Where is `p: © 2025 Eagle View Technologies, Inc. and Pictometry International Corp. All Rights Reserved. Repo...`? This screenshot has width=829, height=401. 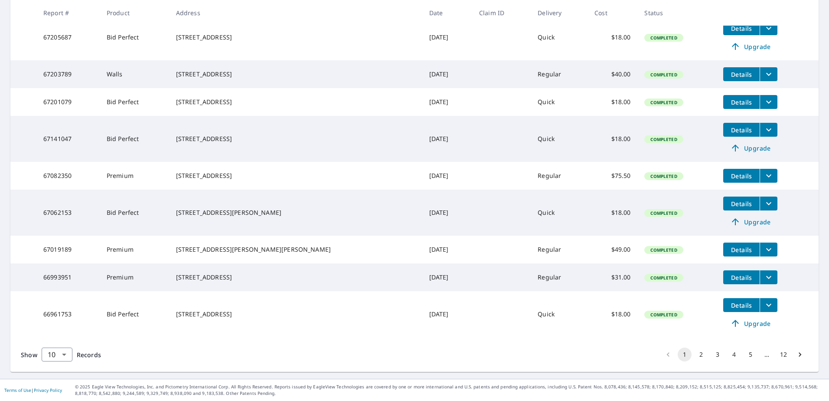
p: © 2025 Eagle View Technologies, Inc. and Pictometry International Corp. All Rights Reserved. Repo... is located at coordinates (450, 390).